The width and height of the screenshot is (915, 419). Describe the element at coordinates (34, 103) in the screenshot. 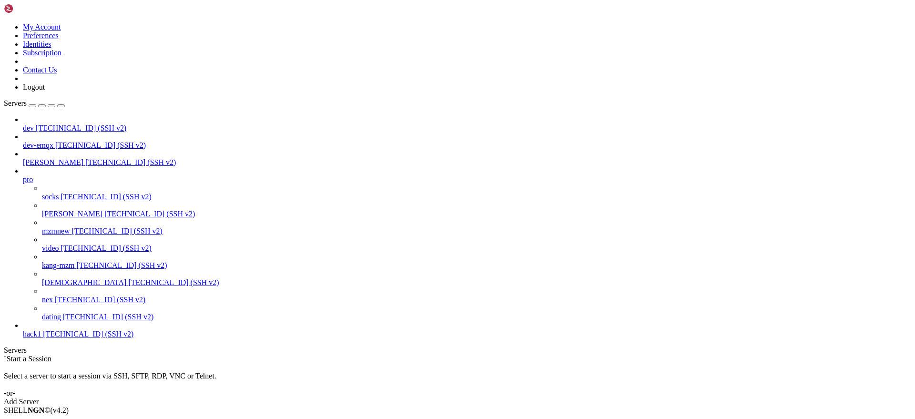

I see `a: Servers` at that location.